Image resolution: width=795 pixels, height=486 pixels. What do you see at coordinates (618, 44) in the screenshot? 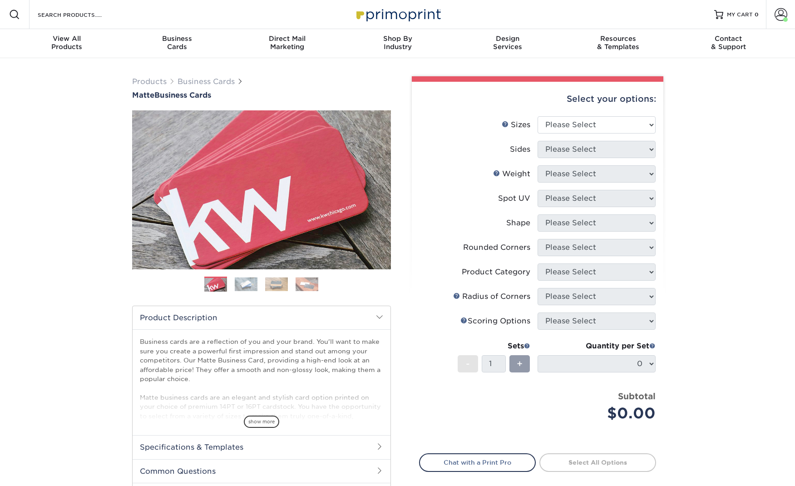
I see `a: Resources& Templates` at bounding box center [618, 44].